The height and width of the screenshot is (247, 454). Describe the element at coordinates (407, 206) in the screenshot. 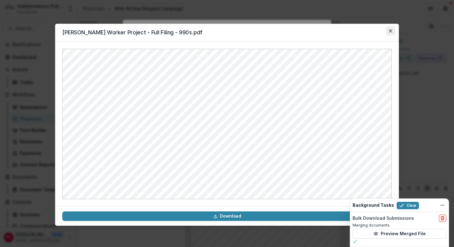

I see `button: Clear` at that location.